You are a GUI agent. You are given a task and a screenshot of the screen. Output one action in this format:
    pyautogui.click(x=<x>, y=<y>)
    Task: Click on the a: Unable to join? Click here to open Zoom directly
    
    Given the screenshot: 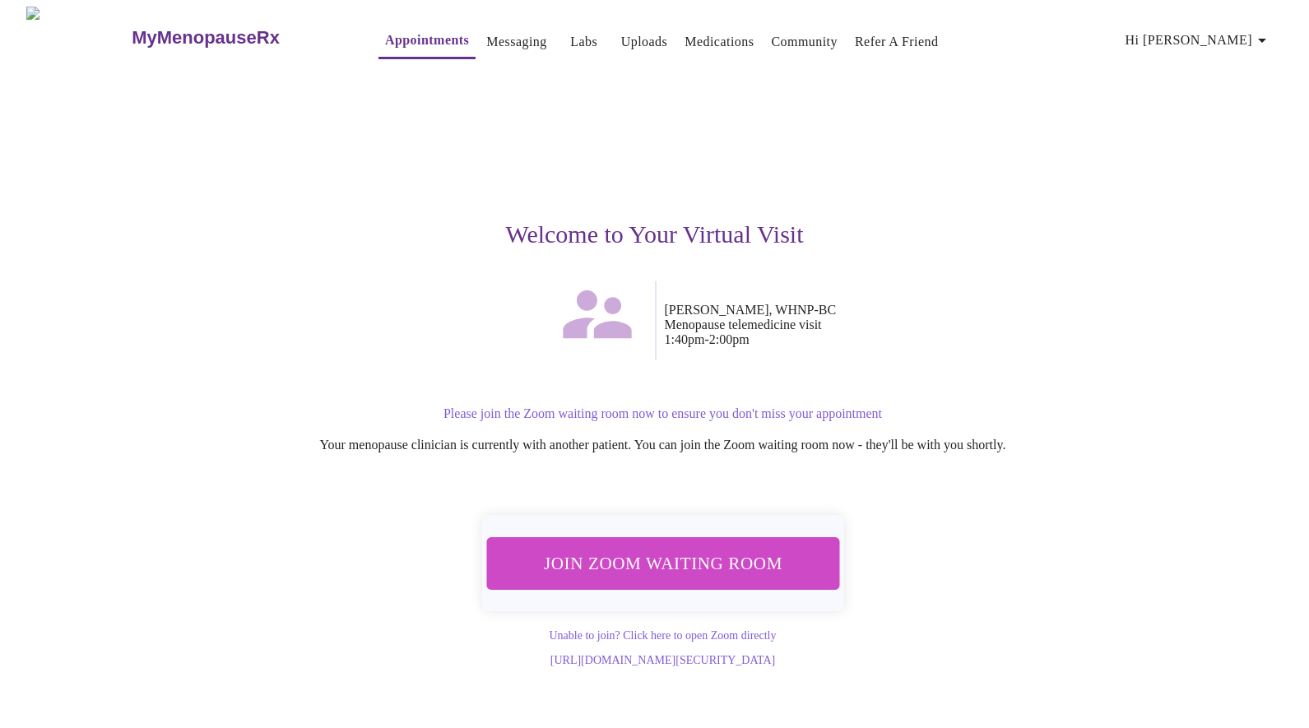 What is the action you would take?
    pyautogui.click(x=662, y=635)
    